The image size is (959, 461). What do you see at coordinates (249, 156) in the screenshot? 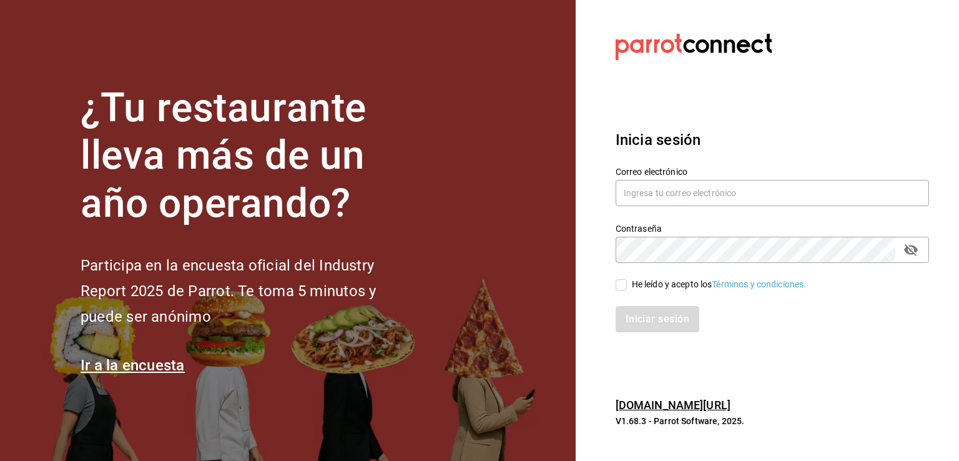
I see `h1: ¿Tu restaurante lleva más de un año operando?` at bounding box center [249, 156].